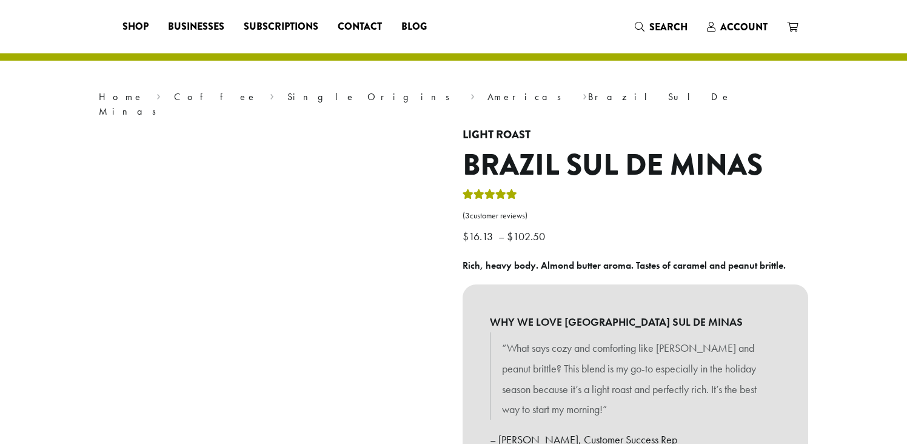  Describe the element at coordinates (372, 96) in the screenshot. I see `a: Single Origins` at that location.